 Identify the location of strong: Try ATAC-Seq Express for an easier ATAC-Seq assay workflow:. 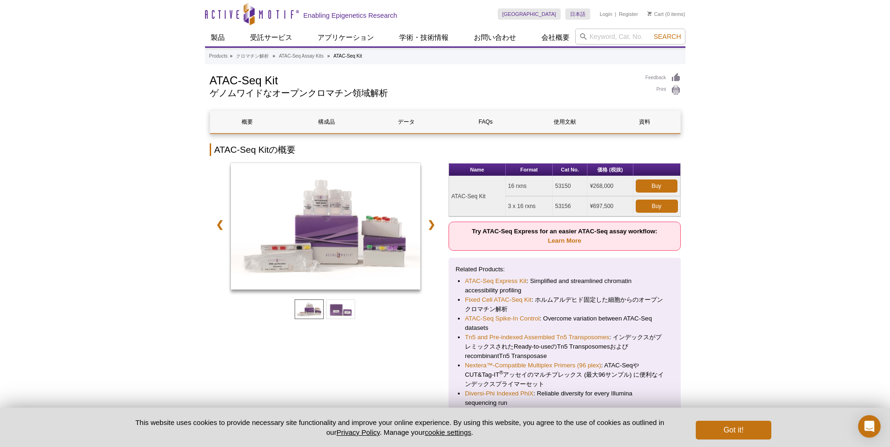
(564, 236).